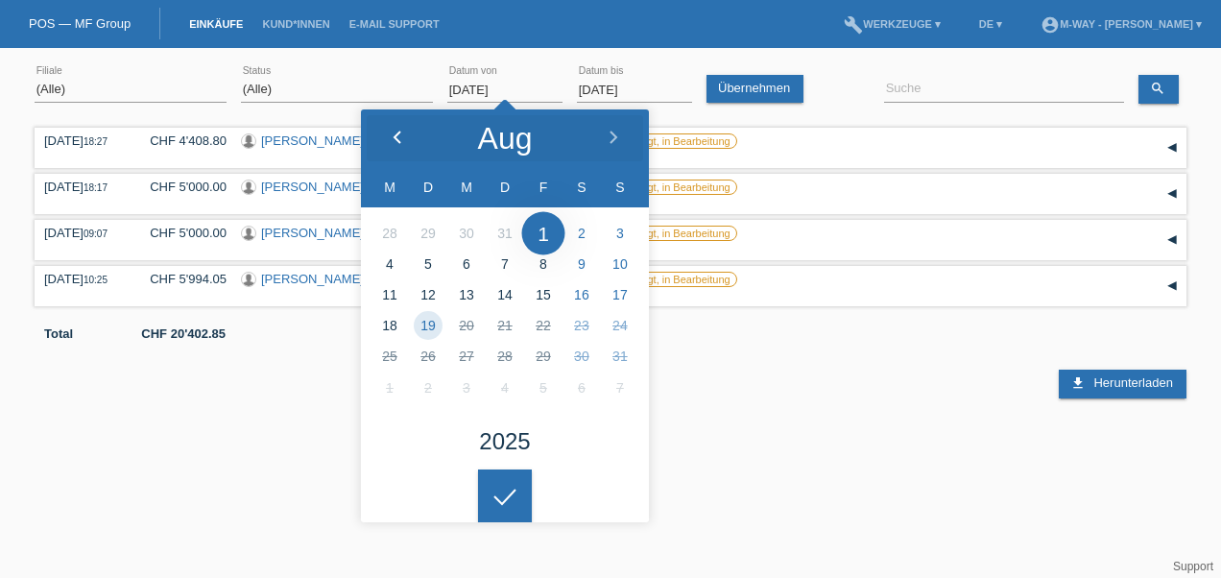 This screenshot has width=1221, height=578. What do you see at coordinates (183, 333) in the screenshot?
I see `b: CHF 20'402.85` at bounding box center [183, 333].